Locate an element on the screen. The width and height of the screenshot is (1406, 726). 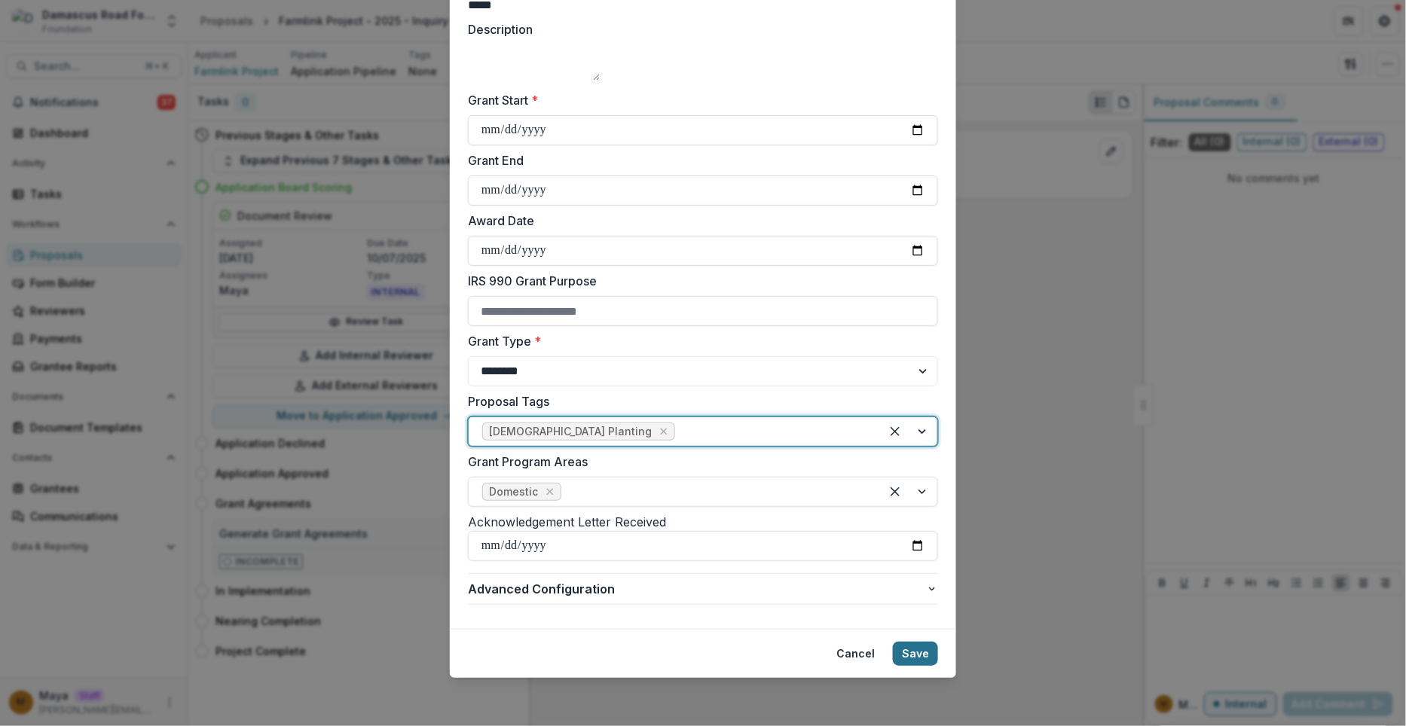
button: Save is located at coordinates (915, 654).